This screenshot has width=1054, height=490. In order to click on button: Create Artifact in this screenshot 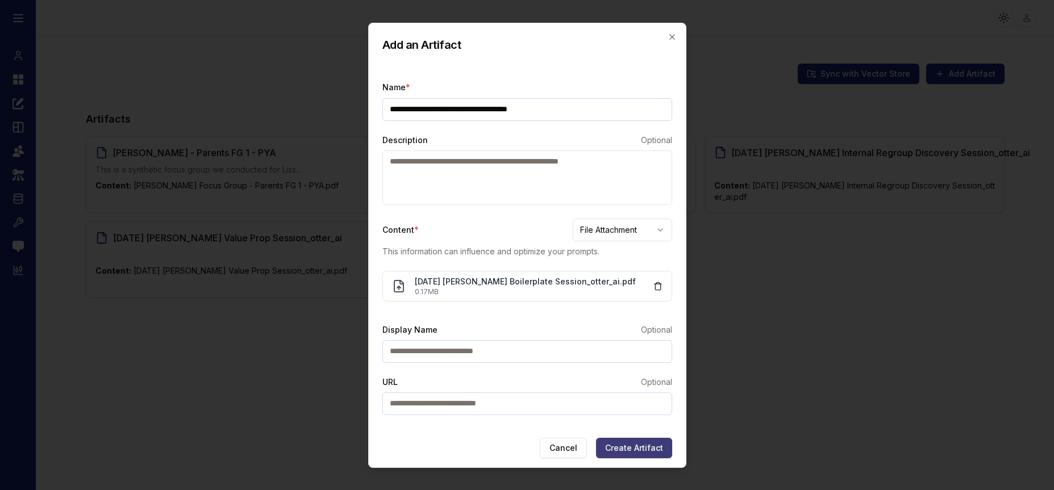, I will do `click(634, 448)`.